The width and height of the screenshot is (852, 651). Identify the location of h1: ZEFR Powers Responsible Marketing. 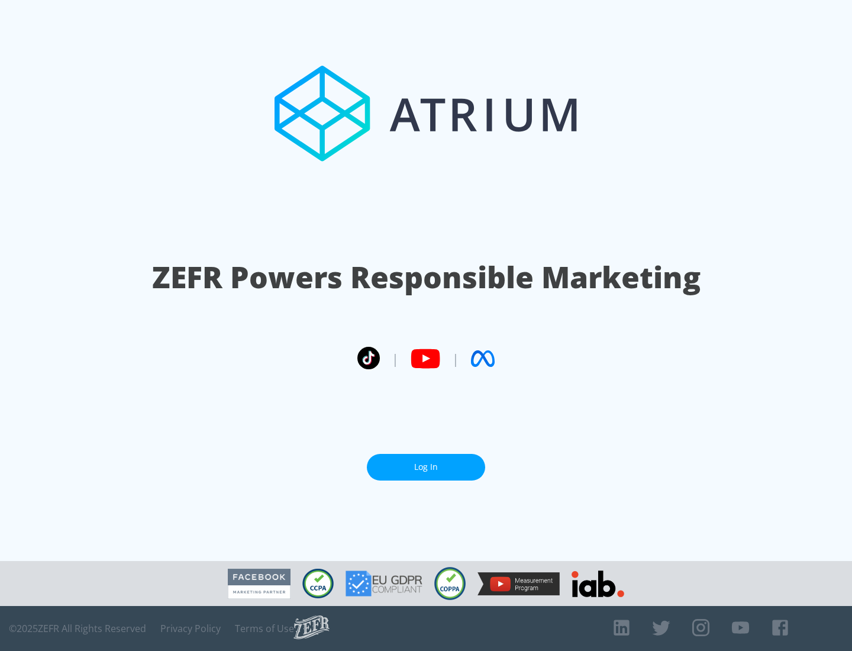
(426, 277).